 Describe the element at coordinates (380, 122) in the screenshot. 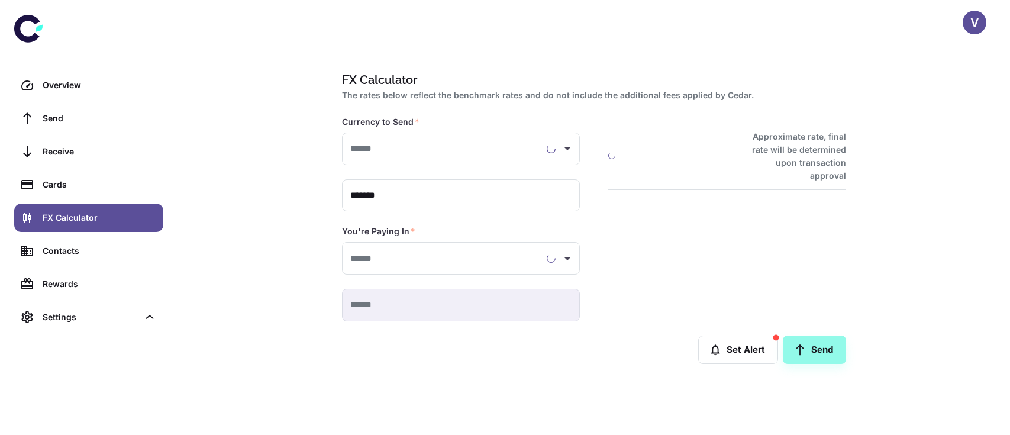

I see `label: Currency to Send` at that location.